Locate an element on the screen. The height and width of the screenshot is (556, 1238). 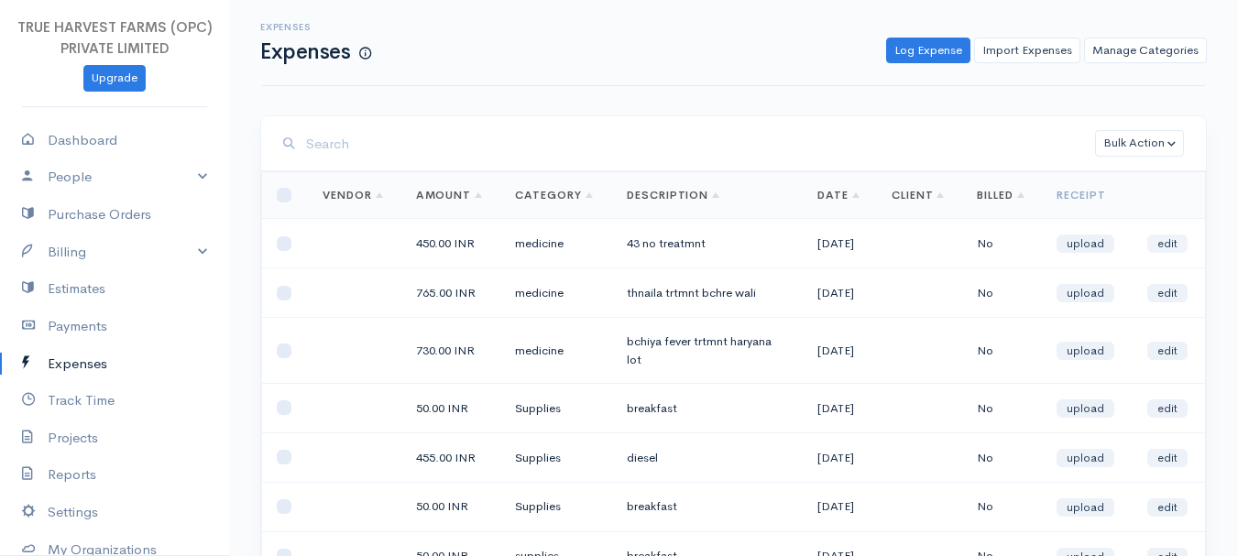
a: Import Expenses is located at coordinates (1028, 50).